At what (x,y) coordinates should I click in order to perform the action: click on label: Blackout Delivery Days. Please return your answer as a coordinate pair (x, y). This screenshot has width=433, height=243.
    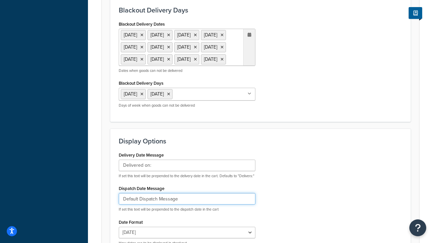
    Looking at the image, I should click on (141, 83).